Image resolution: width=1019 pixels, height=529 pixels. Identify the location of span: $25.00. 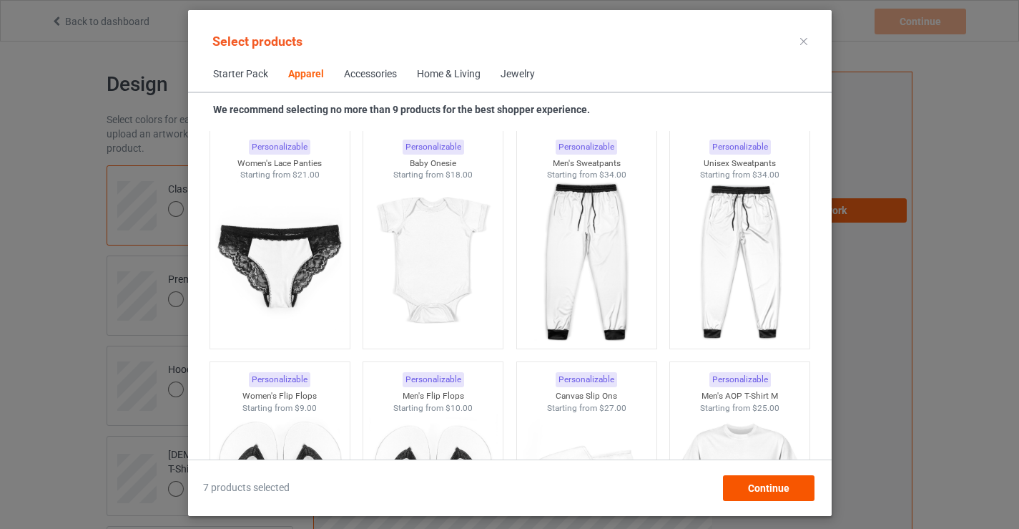
(766, 408).